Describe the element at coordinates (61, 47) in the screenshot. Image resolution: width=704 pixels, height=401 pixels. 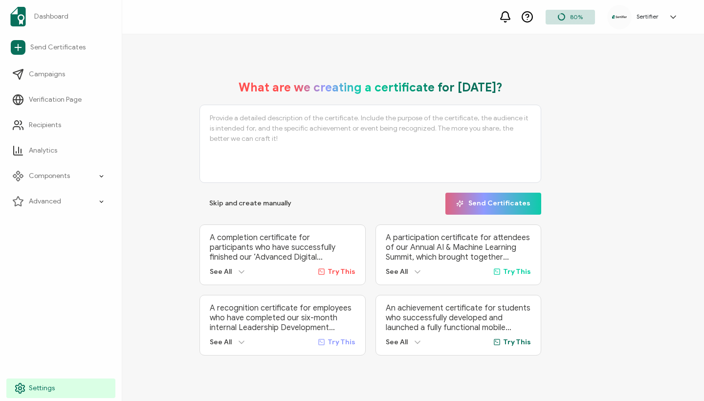
I see `a: Send Certificates` at that location.